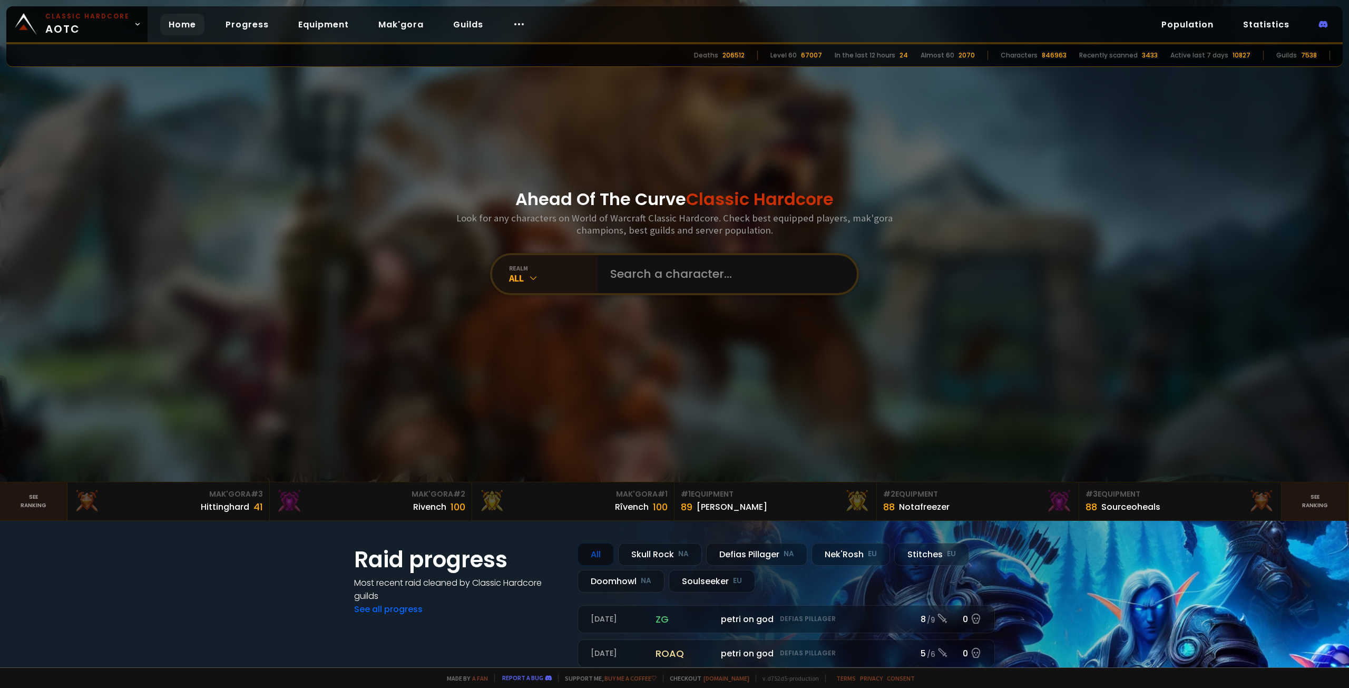 The image size is (1349, 688). Describe the element at coordinates (371, 501) in the screenshot. I see `a: Mak'Gora#2Rivench100` at that location.